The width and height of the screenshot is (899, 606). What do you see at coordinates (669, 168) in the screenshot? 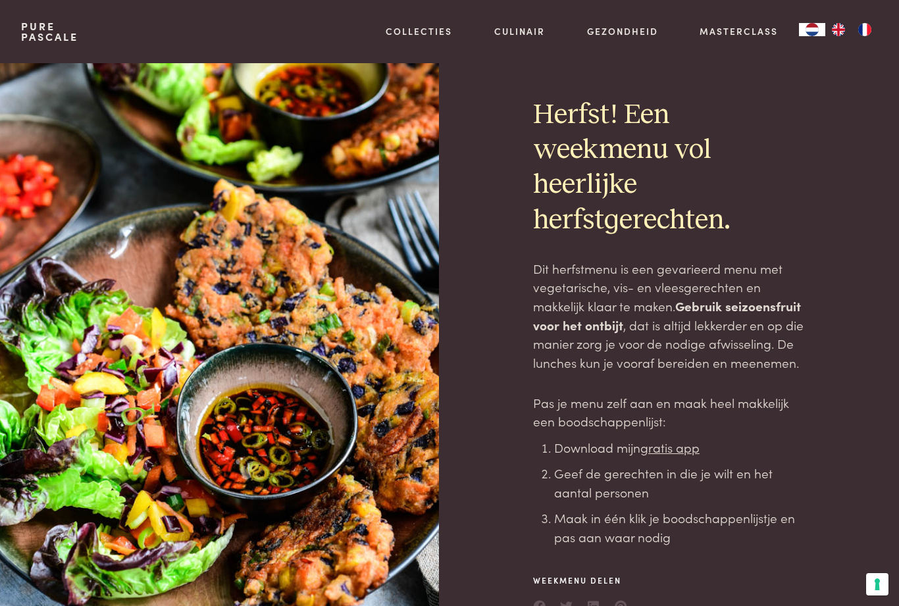
I see `h2: Herfst! Een weekmenu vol heerlijke herfstgerechten.` at bounding box center [669, 168].